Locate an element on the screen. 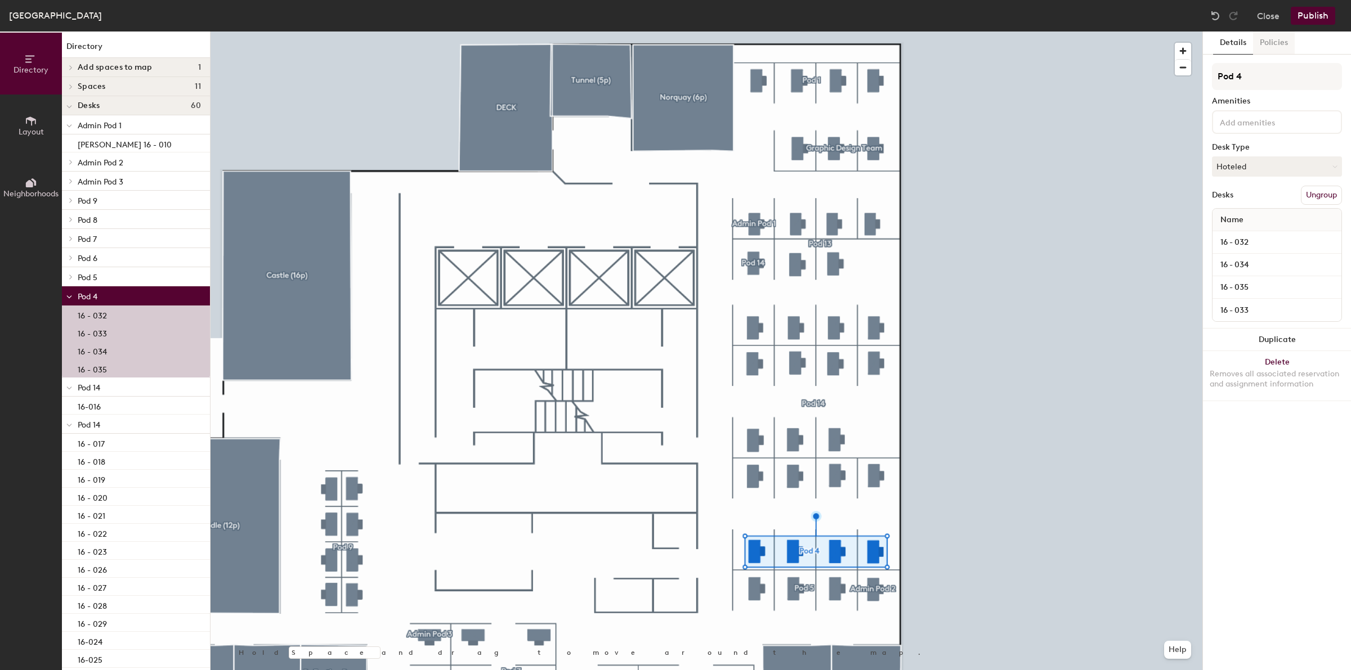  p: 16 - 028 is located at coordinates (92, 604).